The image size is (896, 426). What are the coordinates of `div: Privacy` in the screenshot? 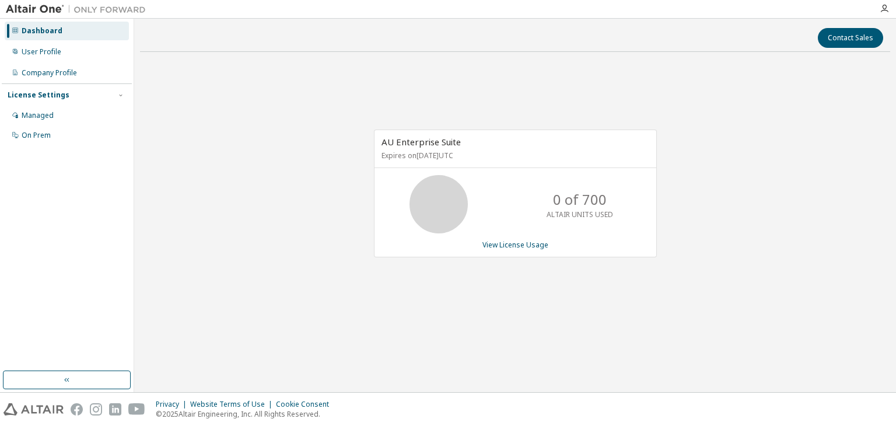 It's located at (173, 404).